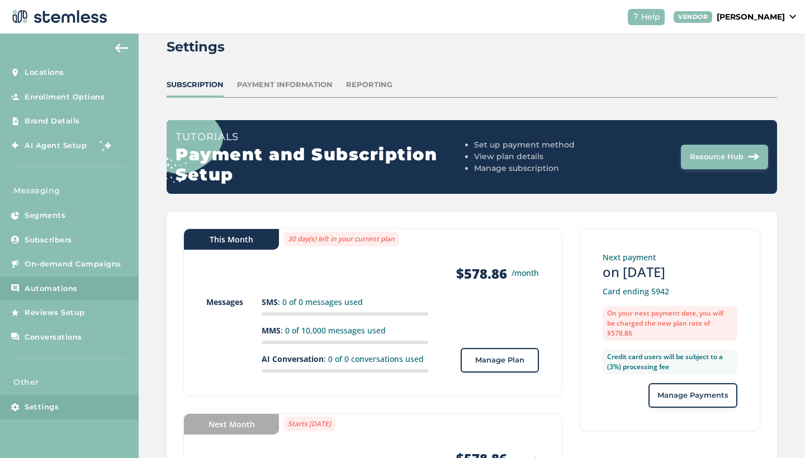  What do you see at coordinates (792, 17) in the screenshot?
I see `img: icon_down-arrow-small-66adaf34.svg` at bounding box center [792, 17].